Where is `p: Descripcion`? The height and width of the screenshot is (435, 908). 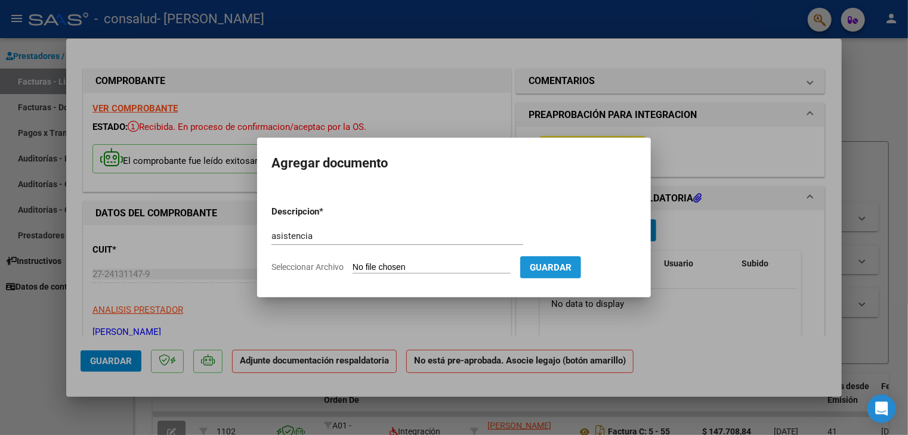
p: Descripcion is located at coordinates (326, 212).